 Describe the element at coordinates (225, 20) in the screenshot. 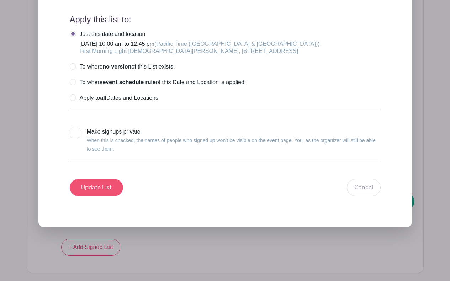

I see `h4: Apply this list to:` at that location.